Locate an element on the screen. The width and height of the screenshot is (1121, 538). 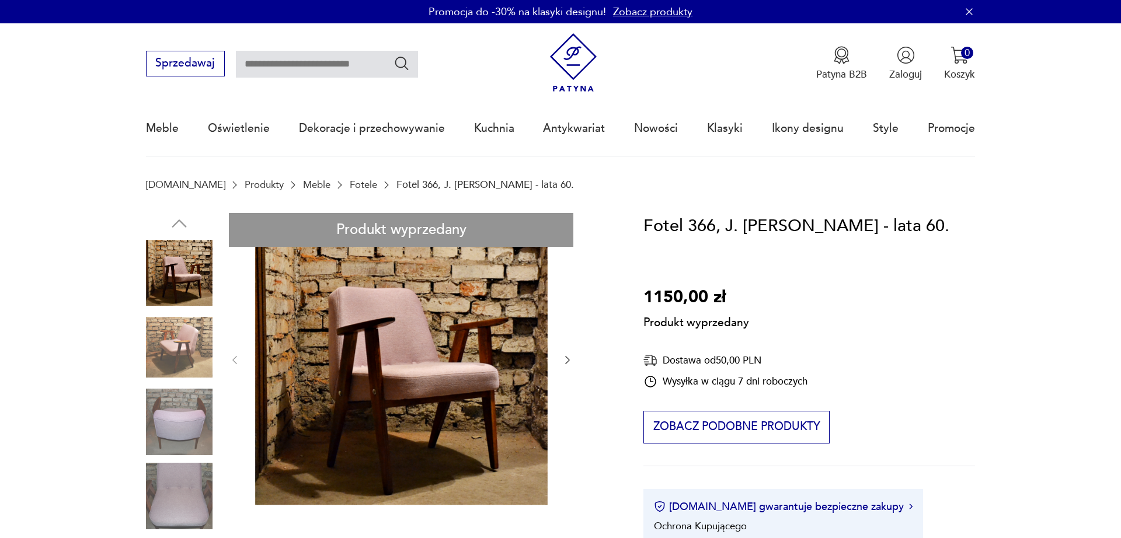
p: 1150,00 zł is located at coordinates (696, 298).